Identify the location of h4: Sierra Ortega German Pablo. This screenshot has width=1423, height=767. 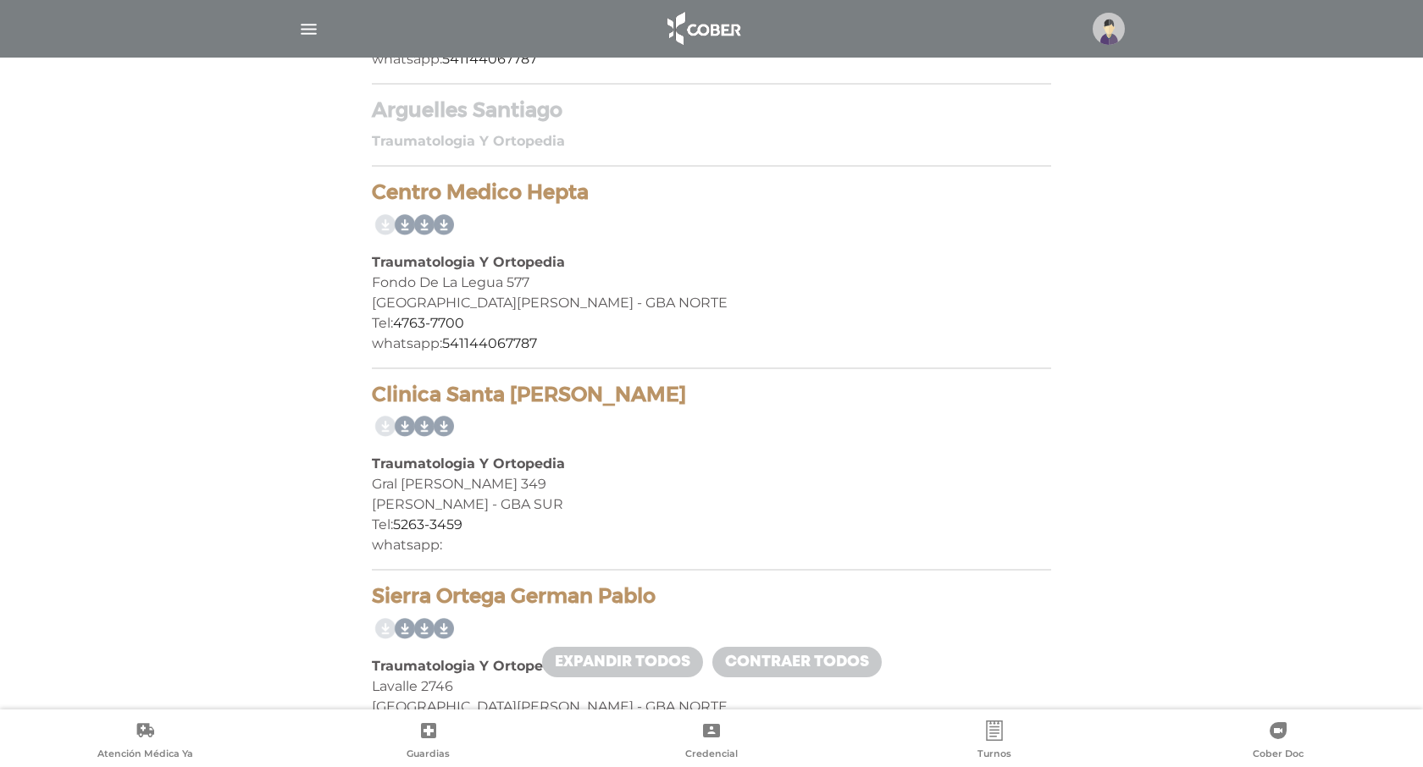
(712, 596).